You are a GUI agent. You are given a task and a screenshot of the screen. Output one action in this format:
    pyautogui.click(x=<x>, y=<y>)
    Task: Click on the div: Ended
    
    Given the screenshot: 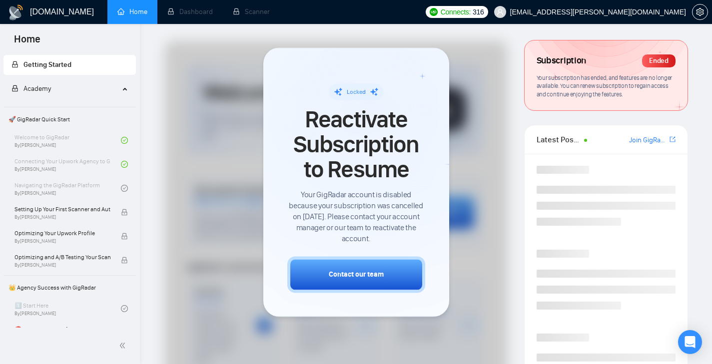 What is the action you would take?
    pyautogui.click(x=658, y=61)
    